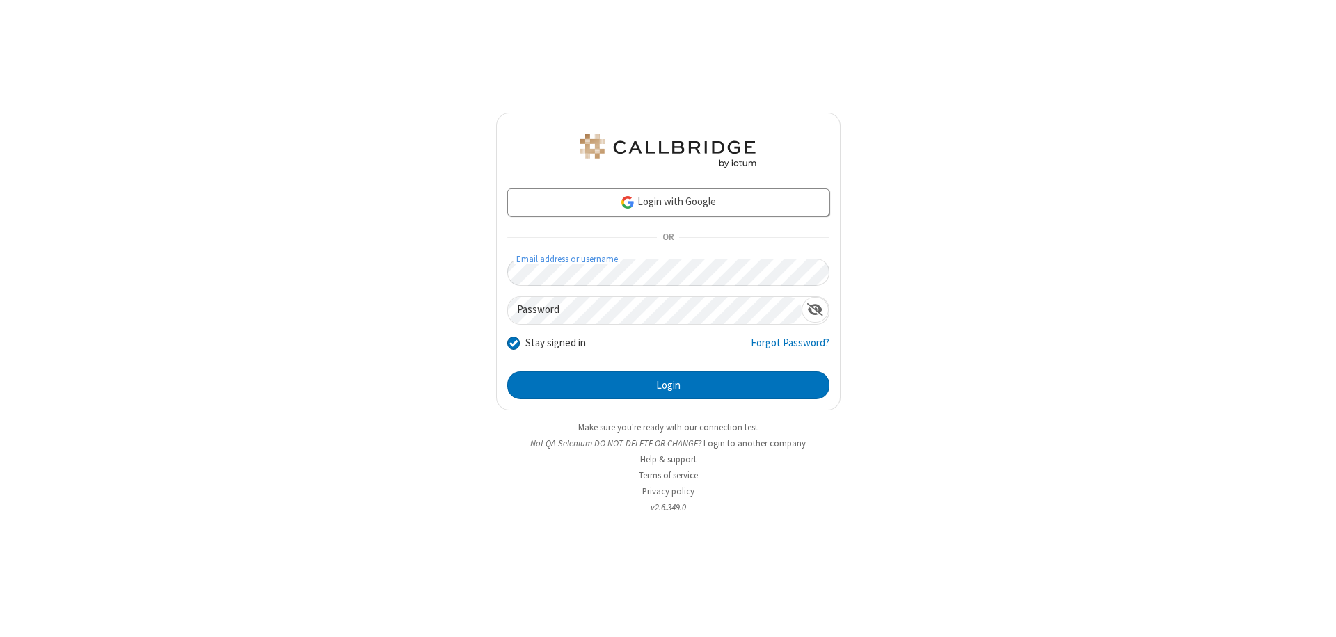 The width and height of the screenshot is (1336, 637). I want to click on a: Login with Google, so click(668, 202).